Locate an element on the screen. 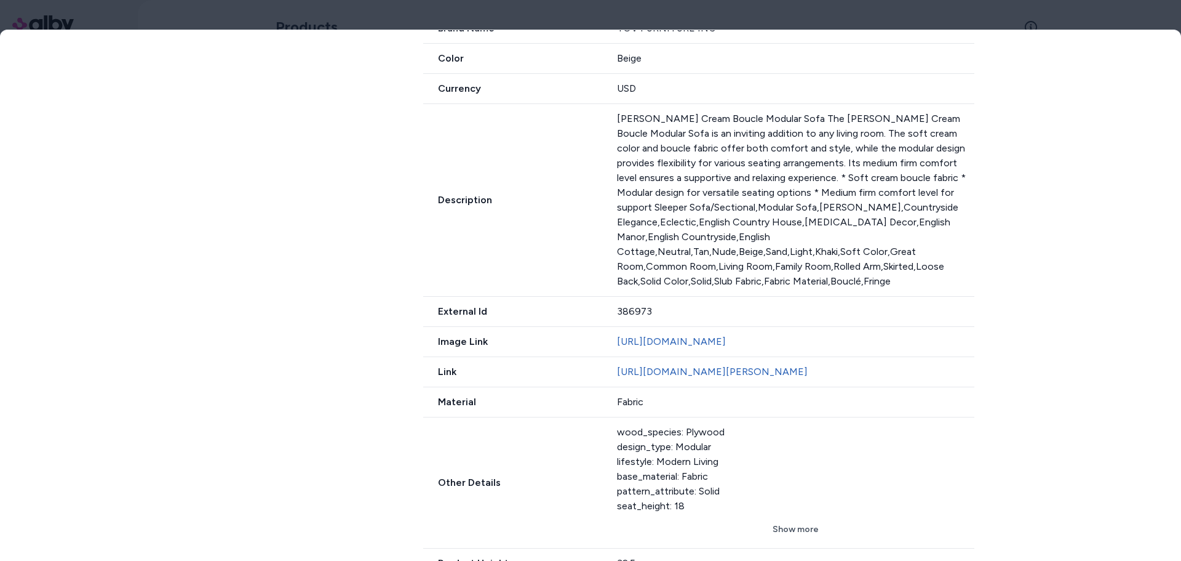 The image size is (1181, 561). span: Currency is located at coordinates (513, 89).